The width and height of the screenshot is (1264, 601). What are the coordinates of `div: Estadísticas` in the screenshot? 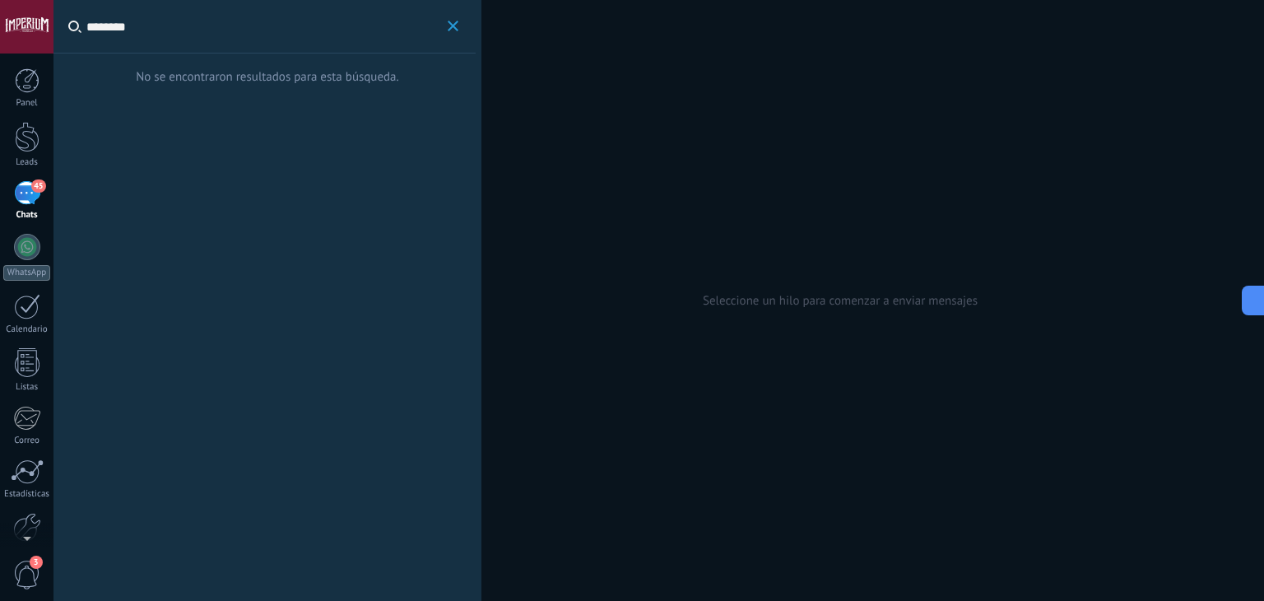 It's located at (27, 494).